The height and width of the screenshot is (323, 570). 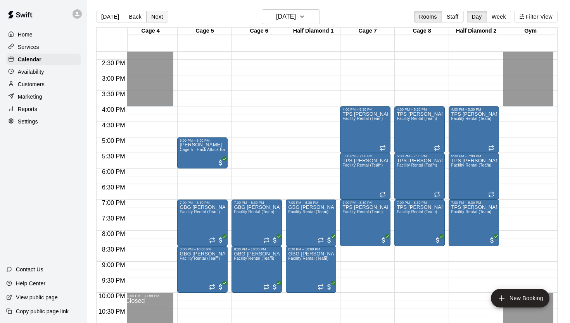 I want to click on button: add, so click(x=520, y=298).